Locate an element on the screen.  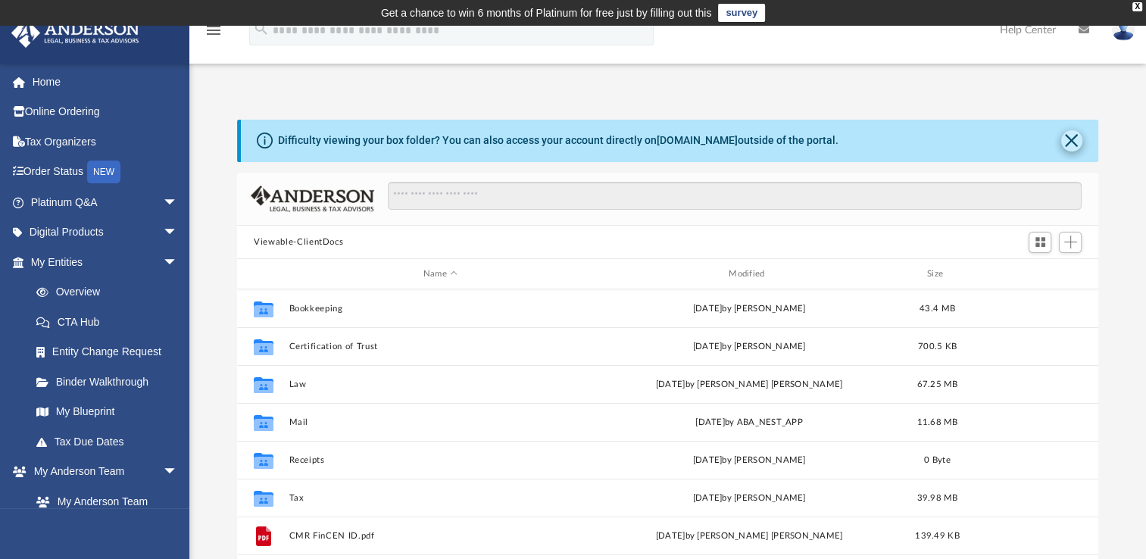
div: Size is located at coordinates (938, 274).